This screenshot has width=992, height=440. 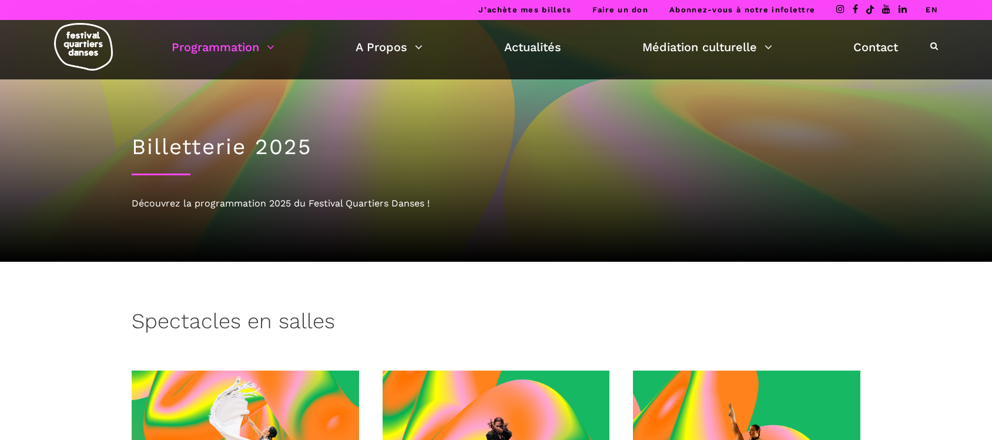 I want to click on img: logo-fqd-med, so click(x=83, y=46).